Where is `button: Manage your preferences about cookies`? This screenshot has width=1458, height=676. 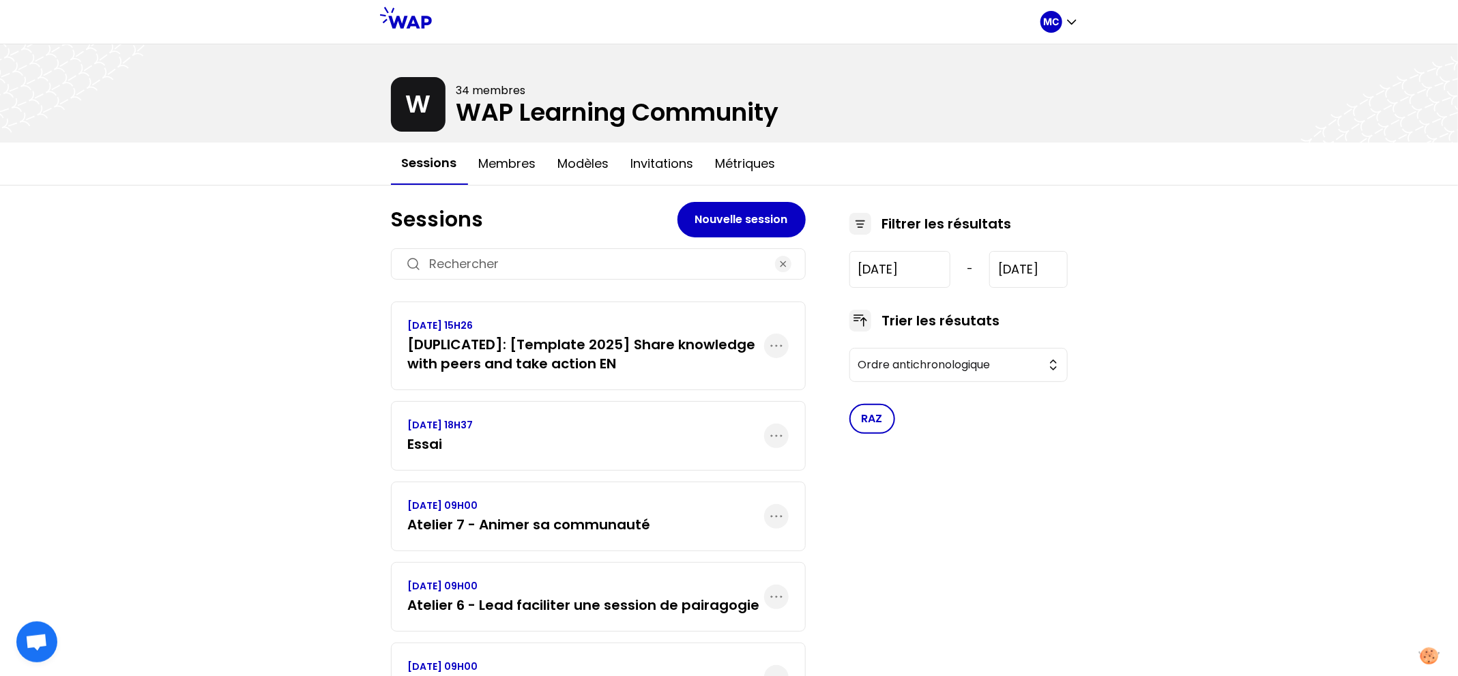
button: Manage your preferences about cookies is located at coordinates (1430, 656).